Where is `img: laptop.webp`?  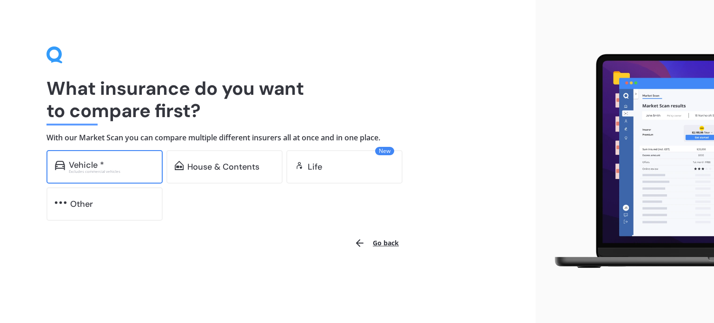
img: laptop.webp is located at coordinates (629, 161).